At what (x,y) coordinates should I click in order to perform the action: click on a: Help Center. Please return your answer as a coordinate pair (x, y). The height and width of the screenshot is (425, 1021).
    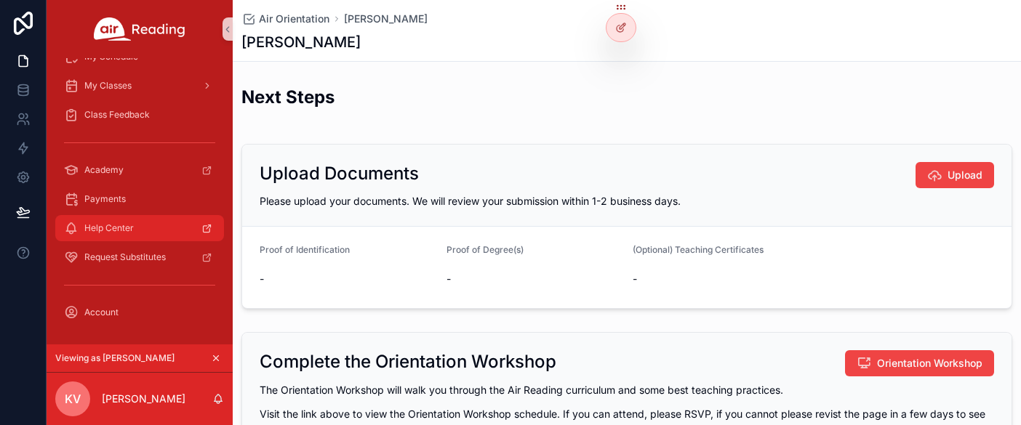
    Looking at the image, I should click on (140, 228).